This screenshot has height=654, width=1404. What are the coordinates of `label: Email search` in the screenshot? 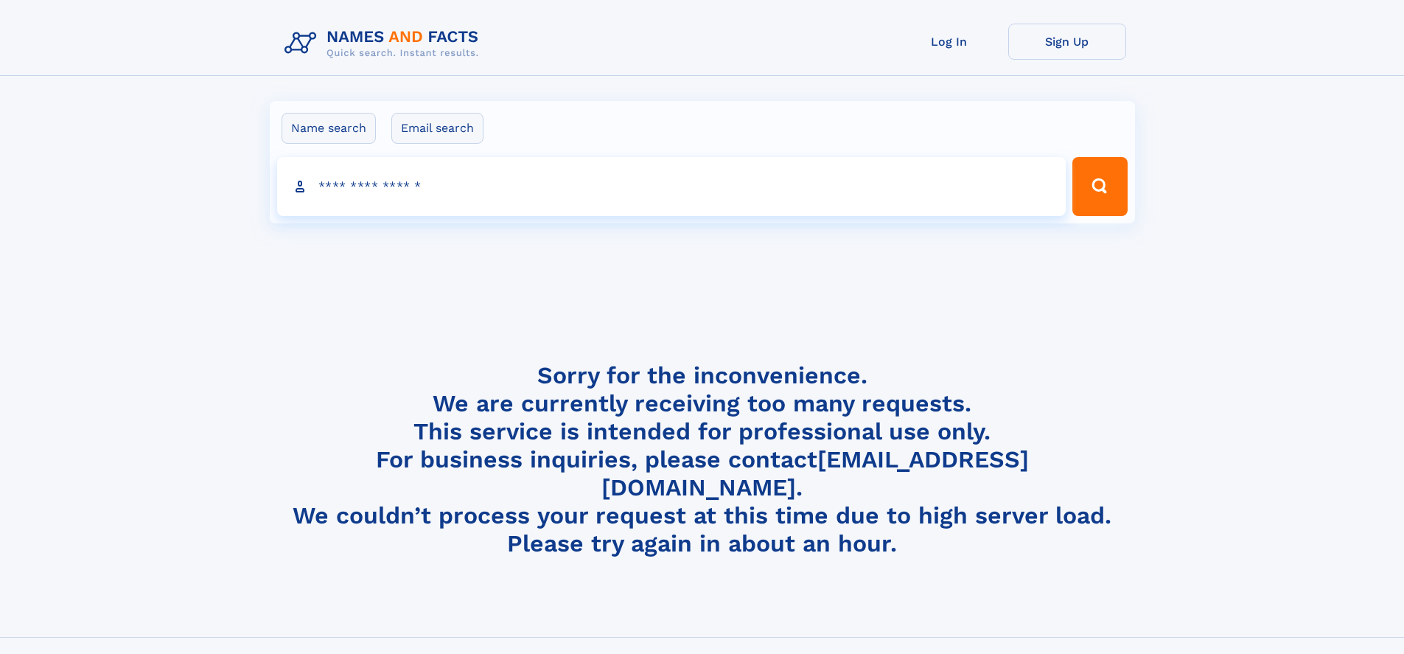 It's located at (437, 128).